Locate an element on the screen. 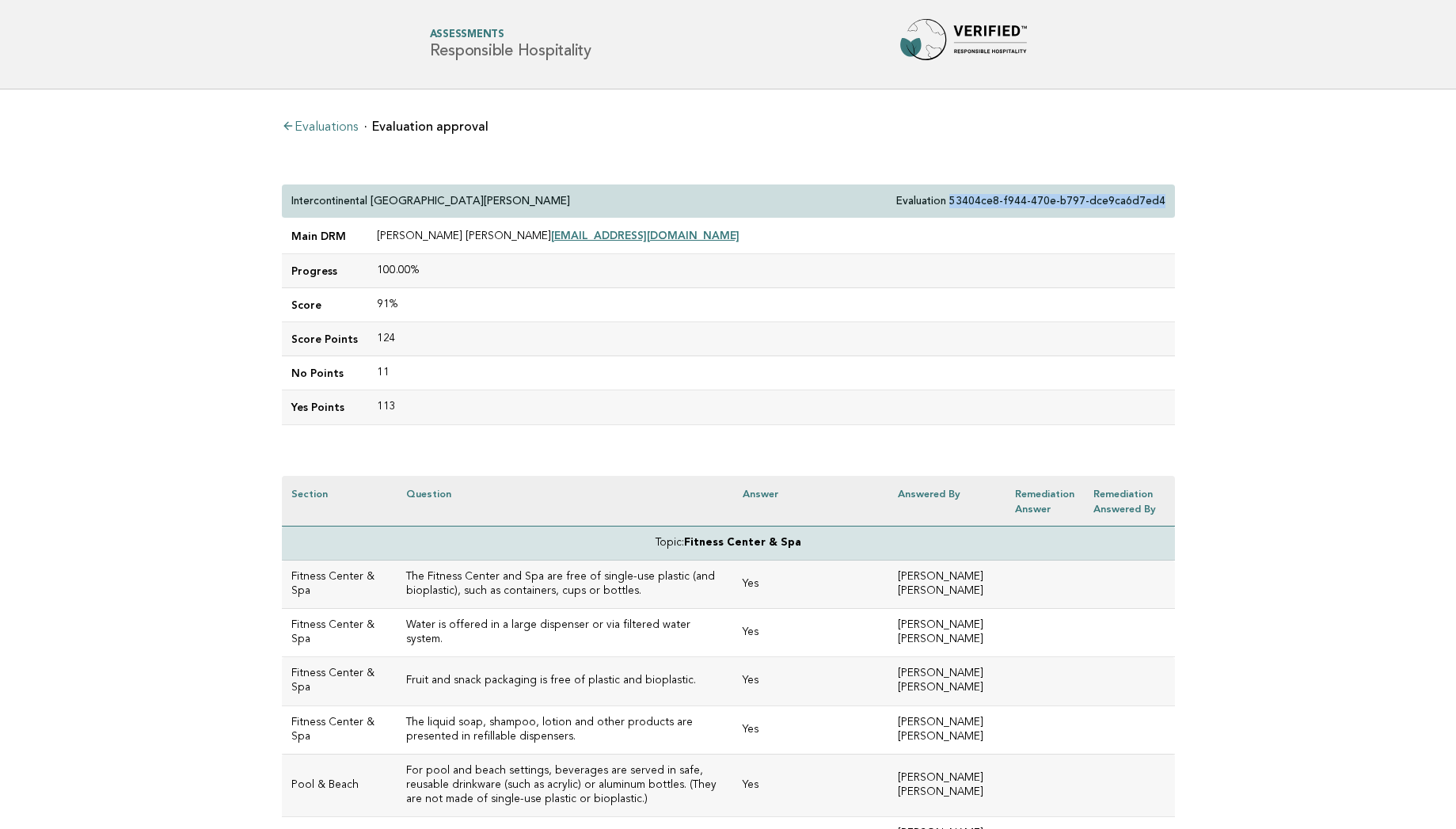  td: 124 is located at coordinates (771, 339).